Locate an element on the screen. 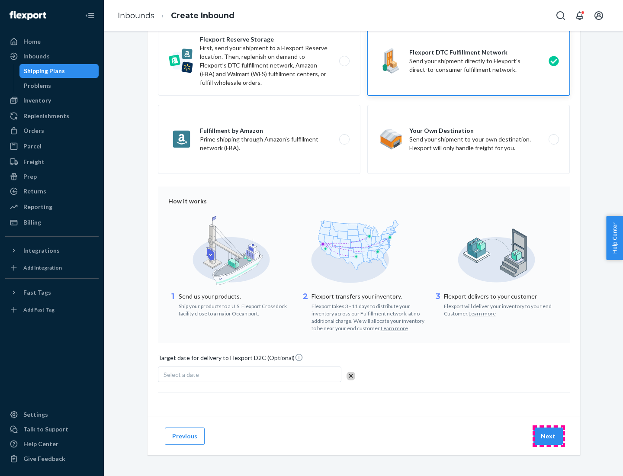  div: Replenishments is located at coordinates (46, 116).